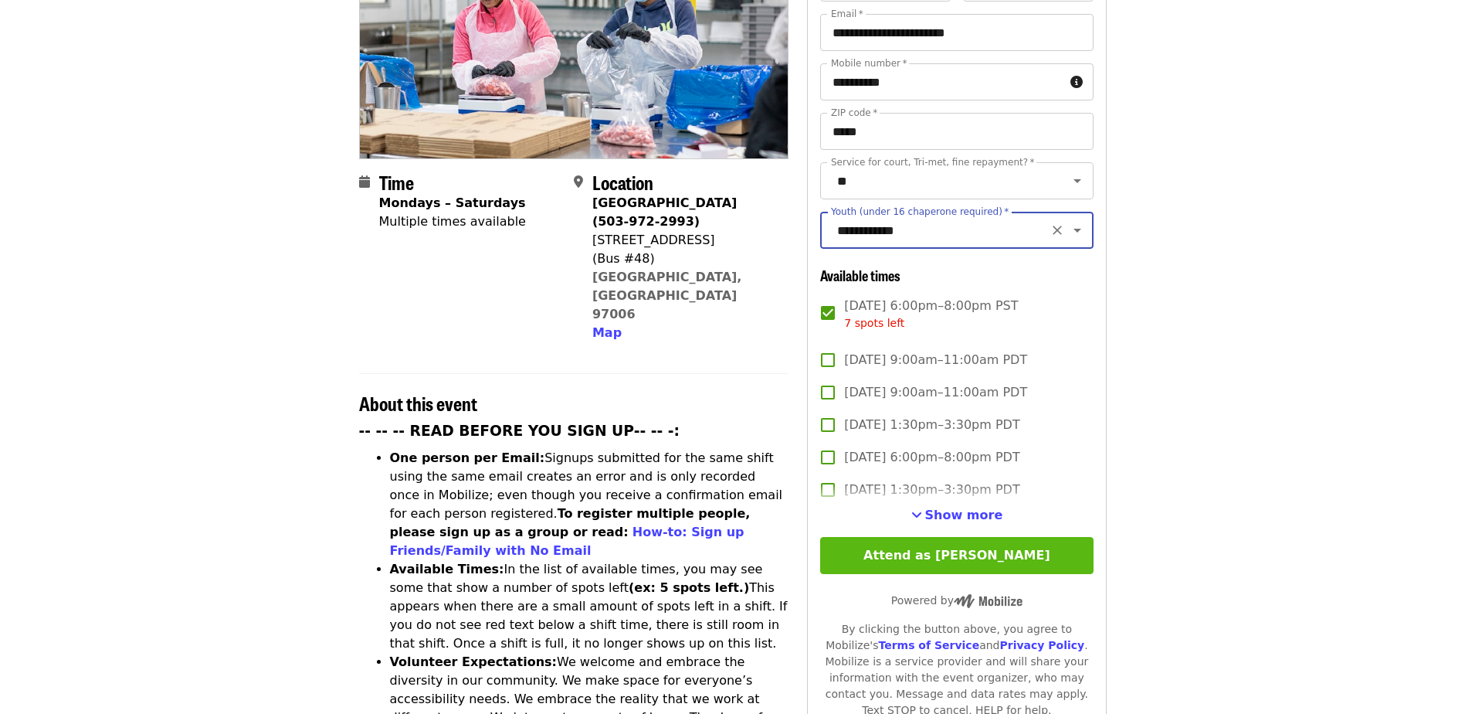 The height and width of the screenshot is (714, 1465). Describe the element at coordinates (607, 332) in the screenshot. I see `span: Map` at that location.